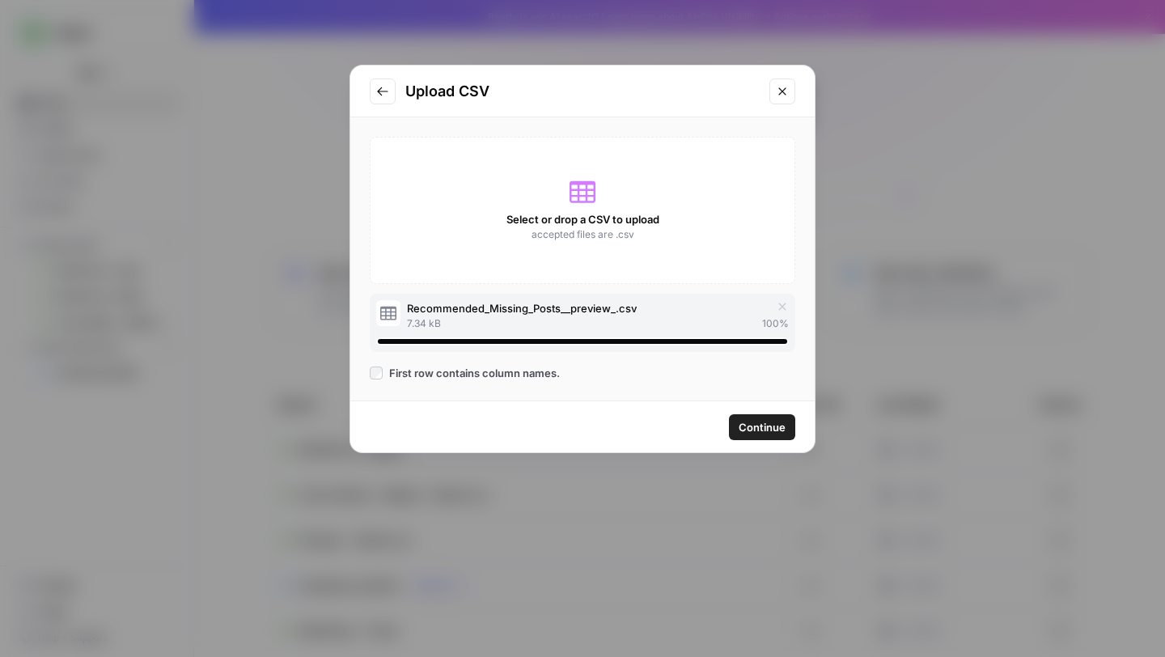 The height and width of the screenshot is (657, 1165). I want to click on h2: Upload CSV, so click(582, 91).